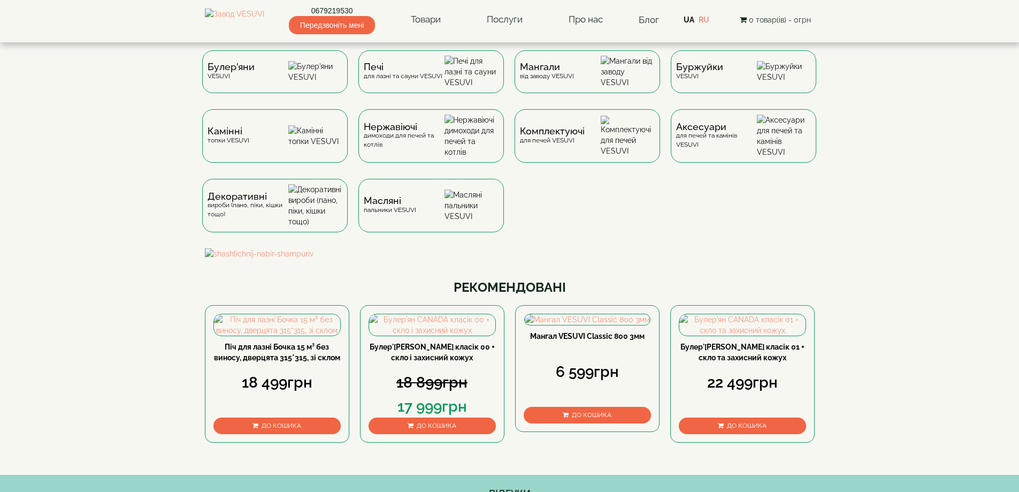 This screenshot has width=1019, height=492. What do you see at coordinates (228, 135) in the screenshot?
I see `div: топки VESUVI` at bounding box center [228, 135].